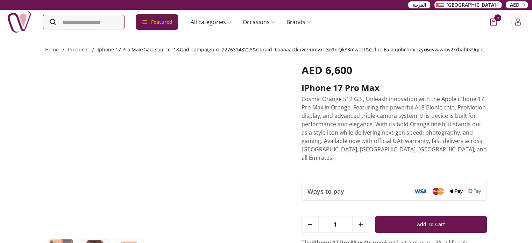 The width and height of the screenshot is (532, 243). I want to click on span: AED, so click(515, 5).